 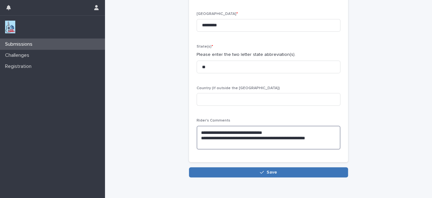 I want to click on p: Challenges, so click(x=18, y=55).